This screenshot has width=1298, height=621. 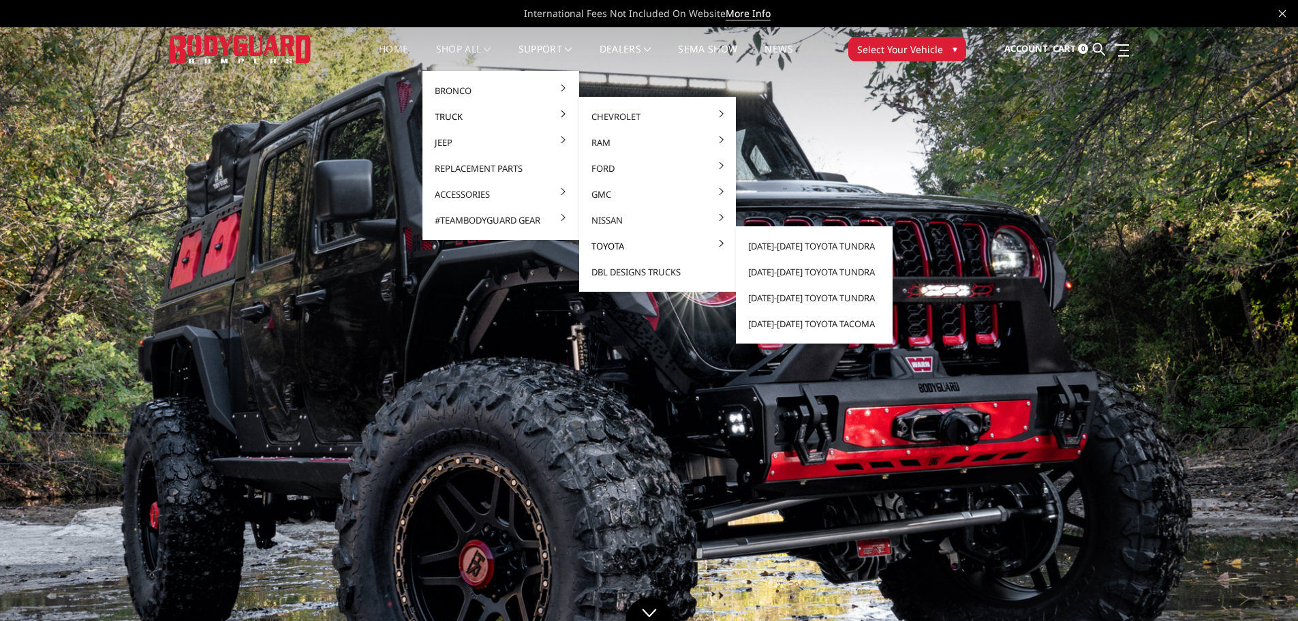 What do you see at coordinates (501, 168) in the screenshot?
I see `a: Replacement Parts` at bounding box center [501, 168].